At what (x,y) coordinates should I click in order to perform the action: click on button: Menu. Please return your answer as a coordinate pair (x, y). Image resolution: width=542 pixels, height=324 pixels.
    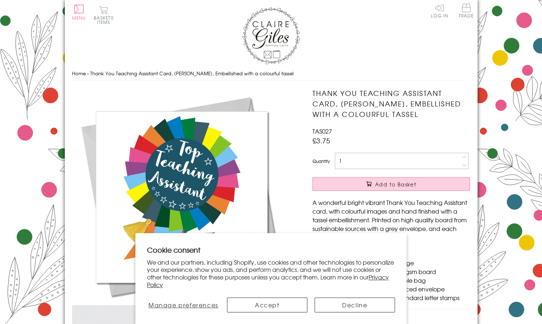
    Looking at the image, I should click on (79, 12).